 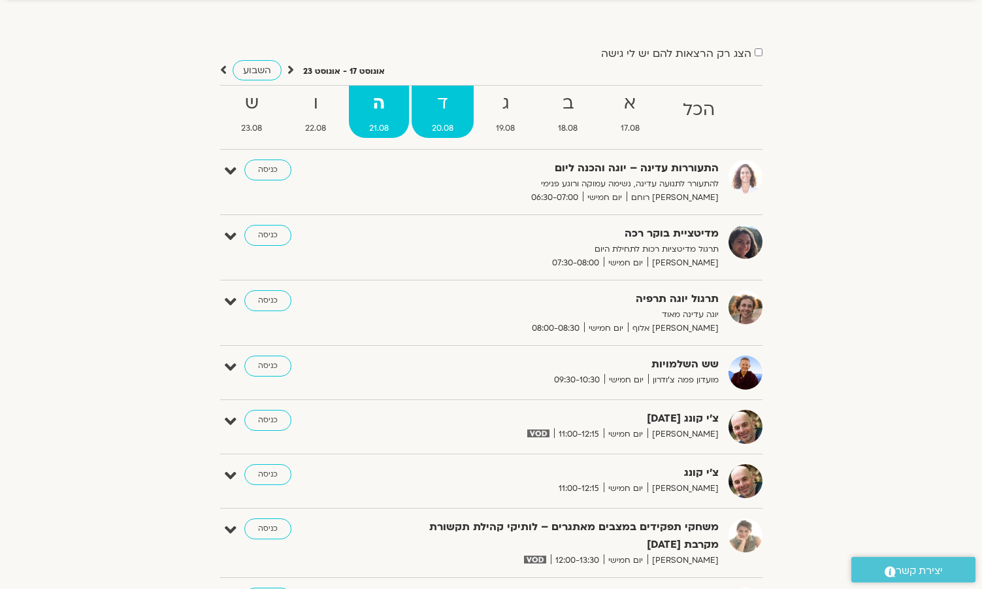 I want to click on strong: תרגול יוגה תרפיה, so click(x=559, y=299).